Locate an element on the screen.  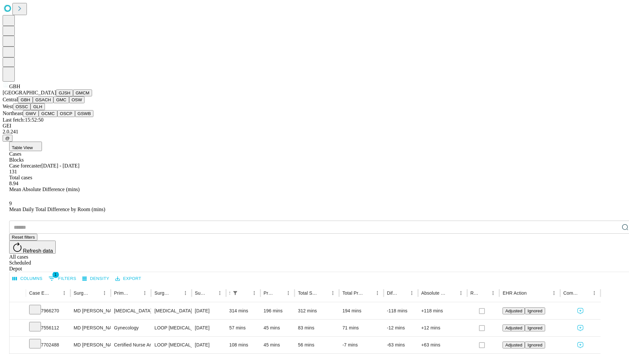
span: Refresh data is located at coordinates (38, 251).